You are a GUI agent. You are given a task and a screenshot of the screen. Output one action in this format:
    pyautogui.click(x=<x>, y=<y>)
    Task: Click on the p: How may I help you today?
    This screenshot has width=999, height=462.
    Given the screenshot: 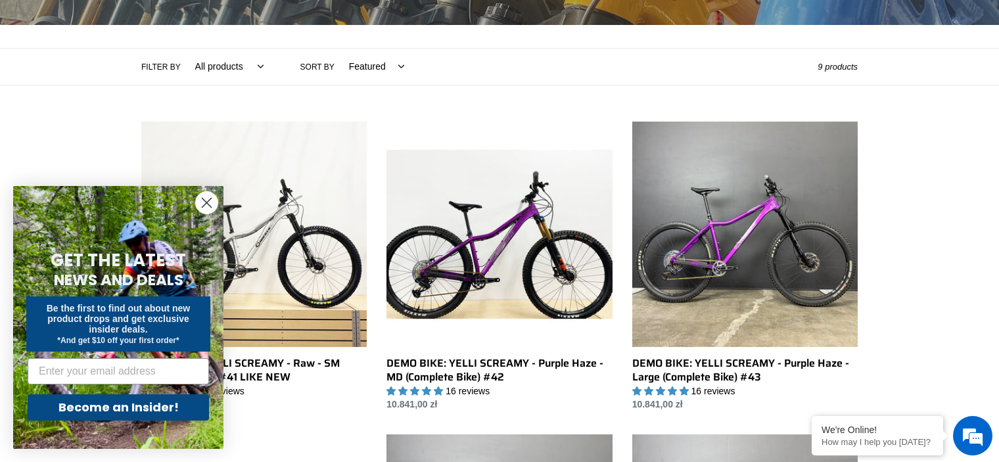 What is the action you would take?
    pyautogui.click(x=878, y=442)
    